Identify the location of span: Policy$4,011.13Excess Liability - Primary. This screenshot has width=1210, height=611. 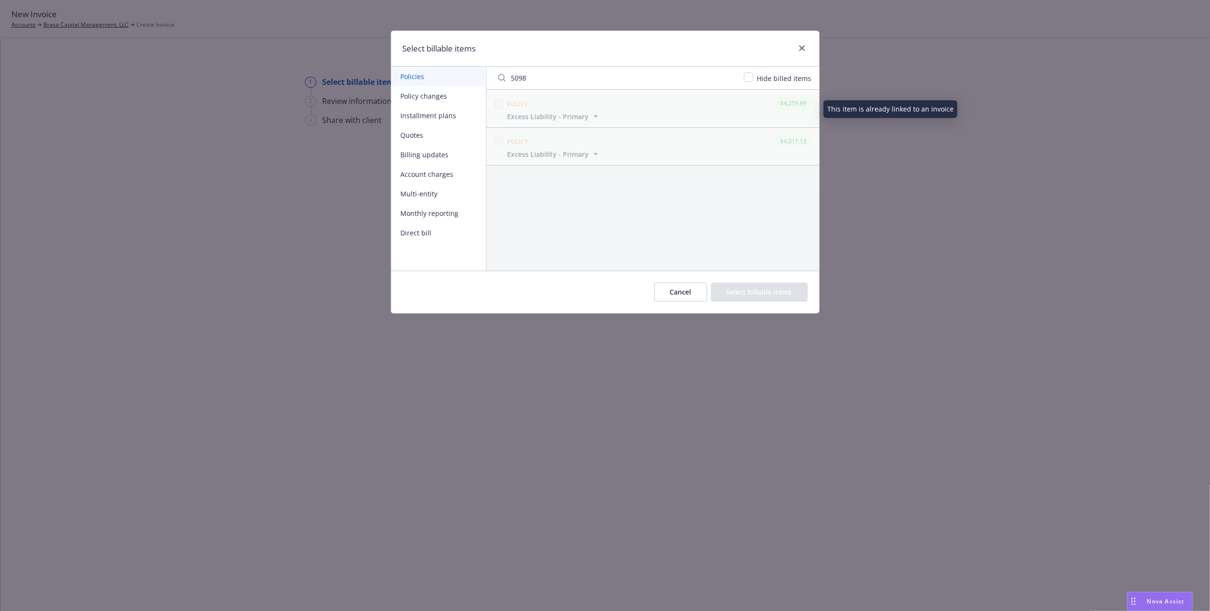
(653, 146).